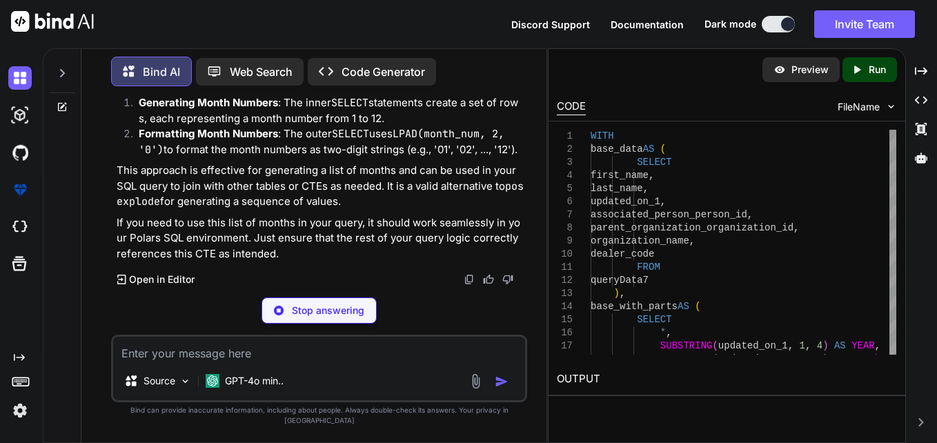 The image size is (937, 443). Describe the element at coordinates (331, 141) in the screenshot. I see `p: : The outer uses to format the month numbers as two-digit strings (e.g., '01', '02', ..., '12').` at that location.